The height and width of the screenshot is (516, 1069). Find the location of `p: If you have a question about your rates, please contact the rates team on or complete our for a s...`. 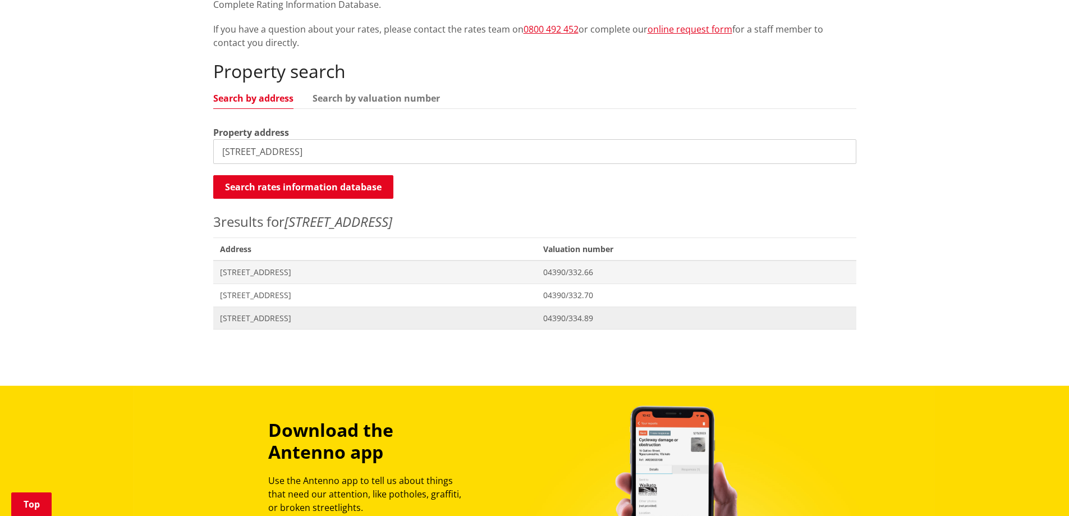

p: If you have a question about your rates, please contact the rates team on or complete our for a s... is located at coordinates (535, 36).